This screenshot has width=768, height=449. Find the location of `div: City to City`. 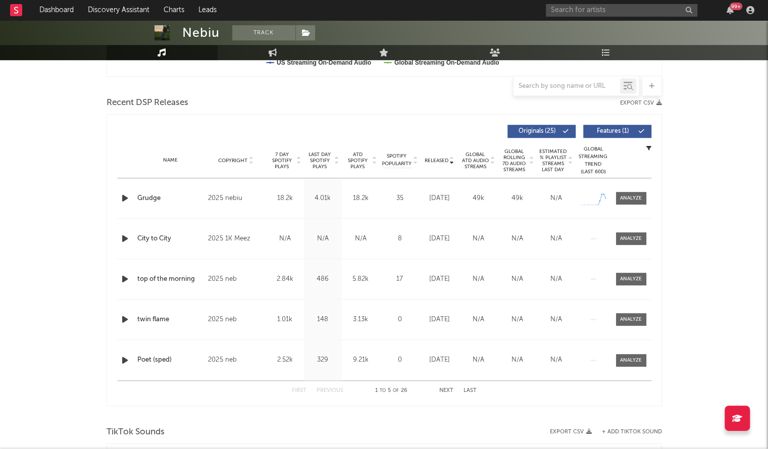

div: City to City is located at coordinates (170, 239).